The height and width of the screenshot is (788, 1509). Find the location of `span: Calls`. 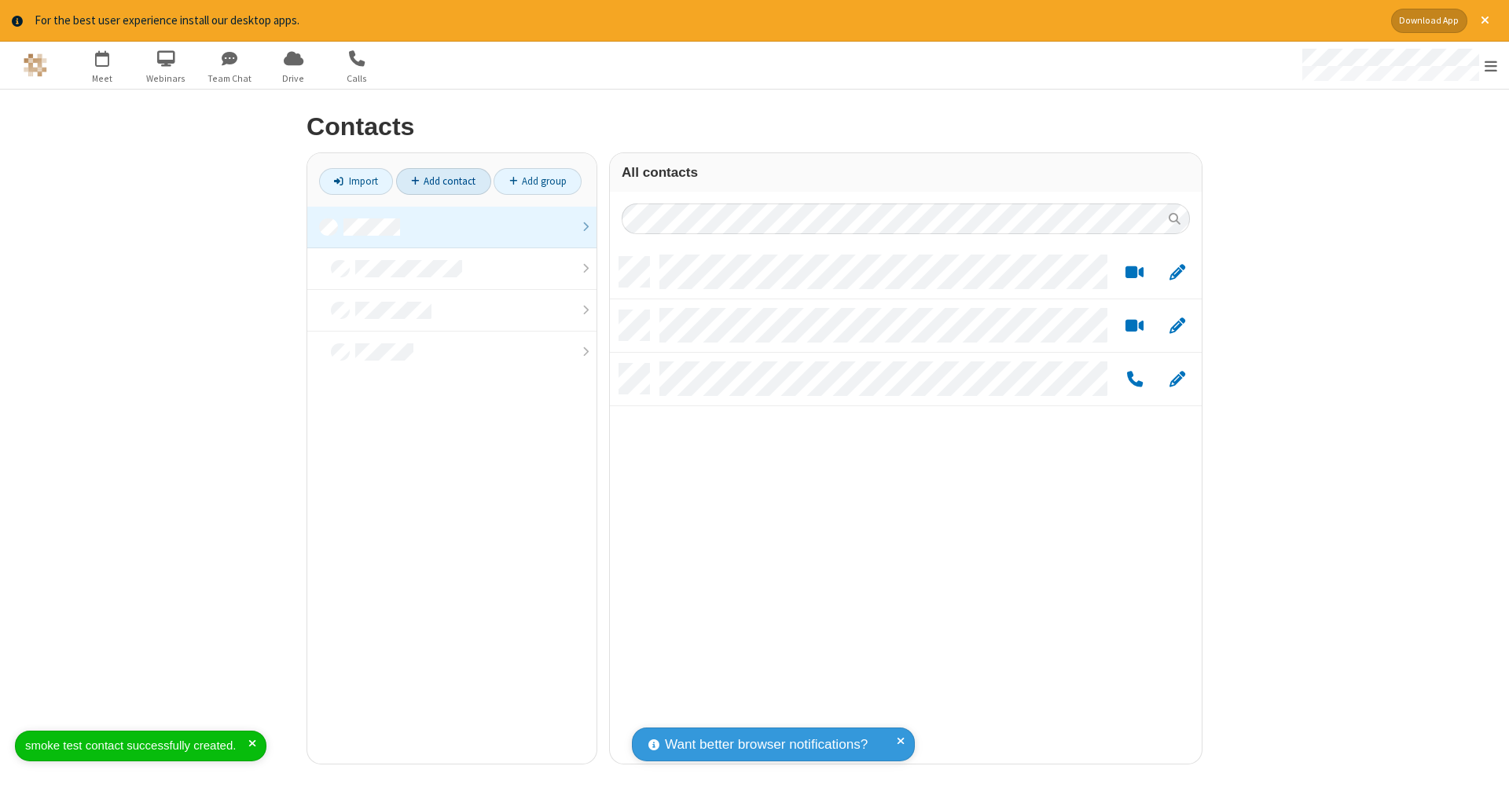

span: Calls is located at coordinates (357, 79).